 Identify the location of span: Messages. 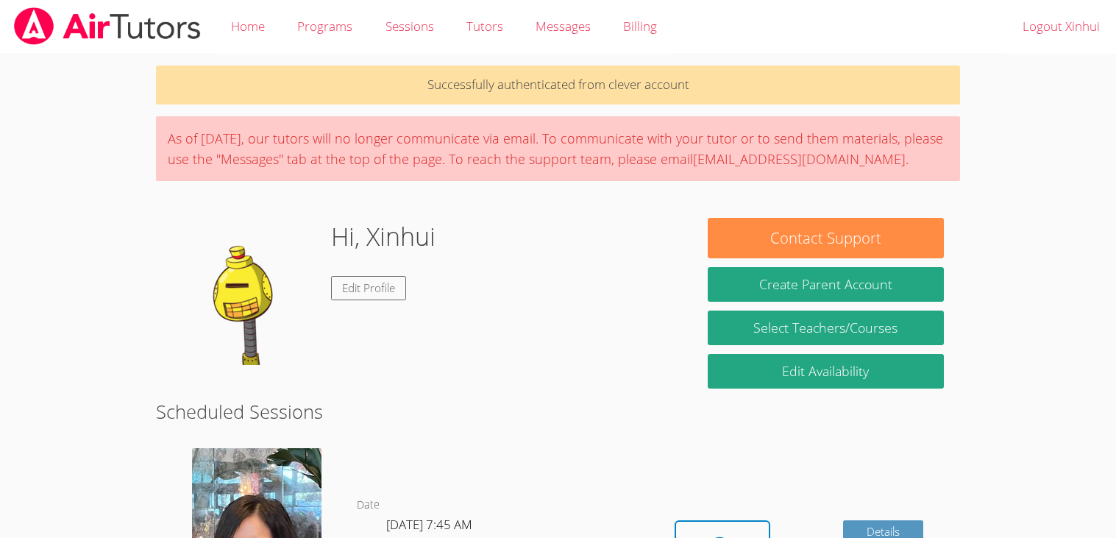
(563, 26).